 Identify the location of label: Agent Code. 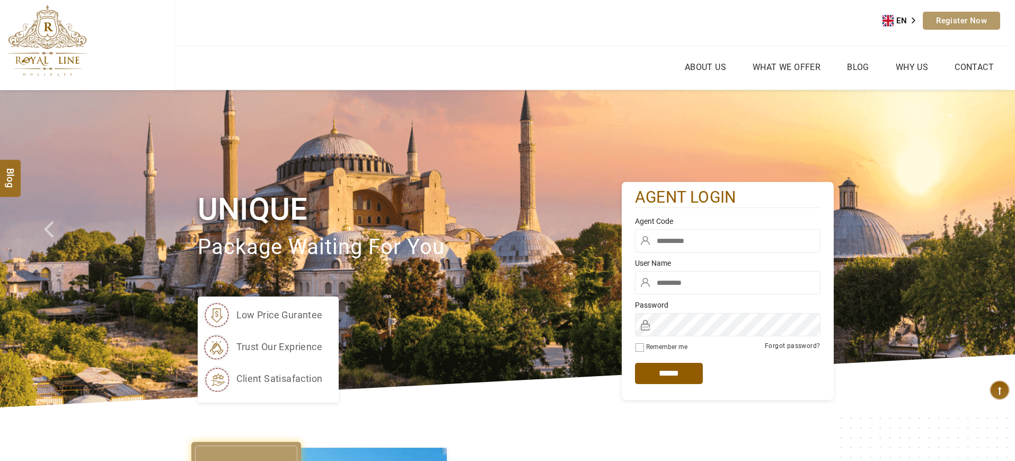
(728, 221).